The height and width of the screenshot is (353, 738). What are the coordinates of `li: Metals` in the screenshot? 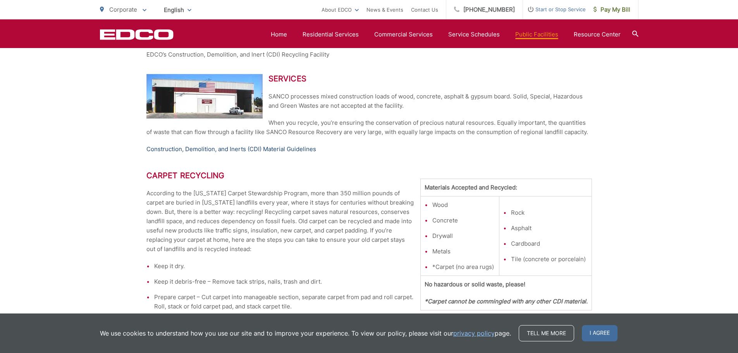 It's located at (464, 251).